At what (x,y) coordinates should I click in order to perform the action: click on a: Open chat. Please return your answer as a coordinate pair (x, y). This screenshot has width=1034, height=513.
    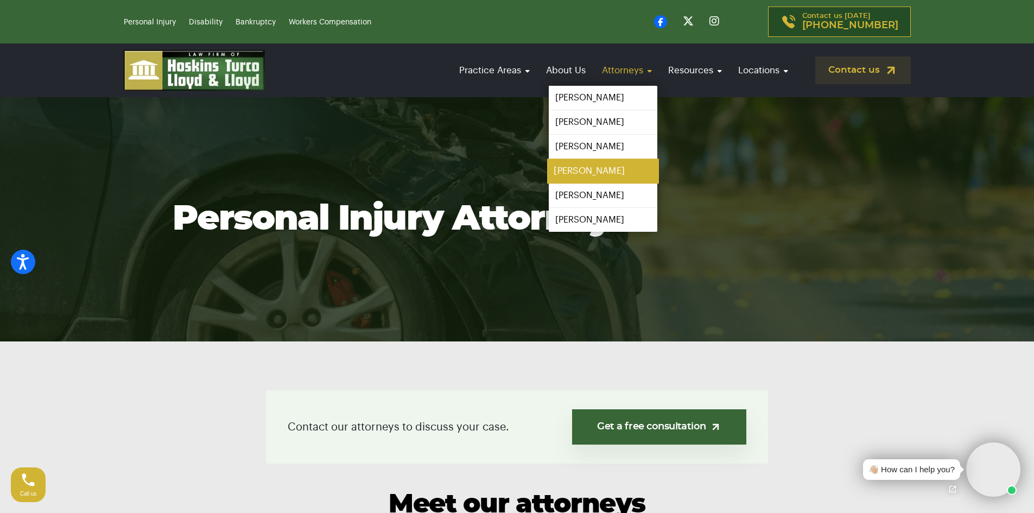
    Looking at the image, I should click on (953, 489).